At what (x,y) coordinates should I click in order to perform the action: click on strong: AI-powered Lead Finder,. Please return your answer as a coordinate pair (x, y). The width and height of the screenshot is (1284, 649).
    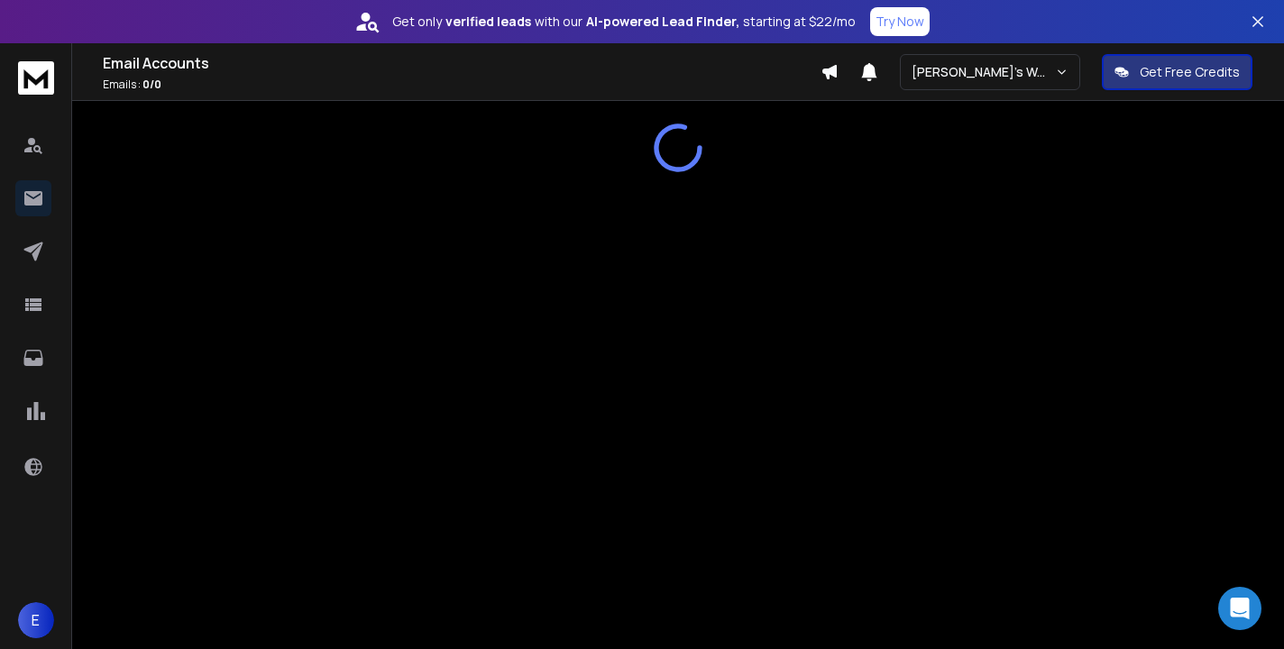
    Looking at the image, I should click on (663, 22).